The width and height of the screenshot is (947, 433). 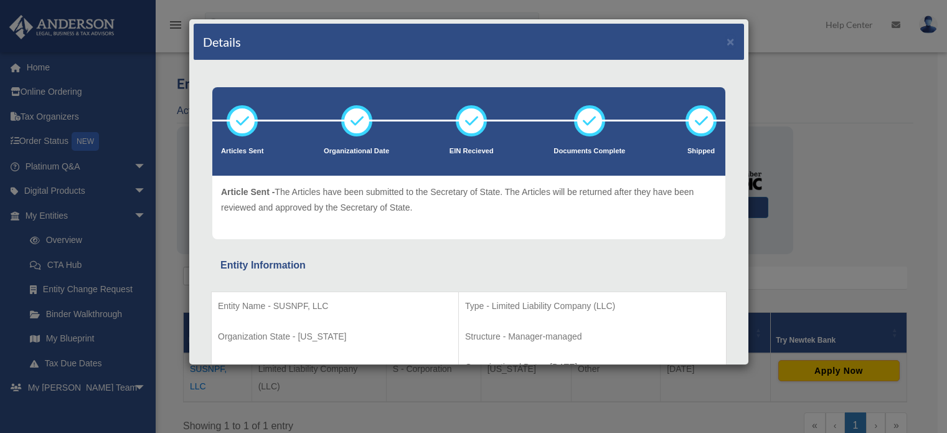 I want to click on span: Article Sent -, so click(x=248, y=192).